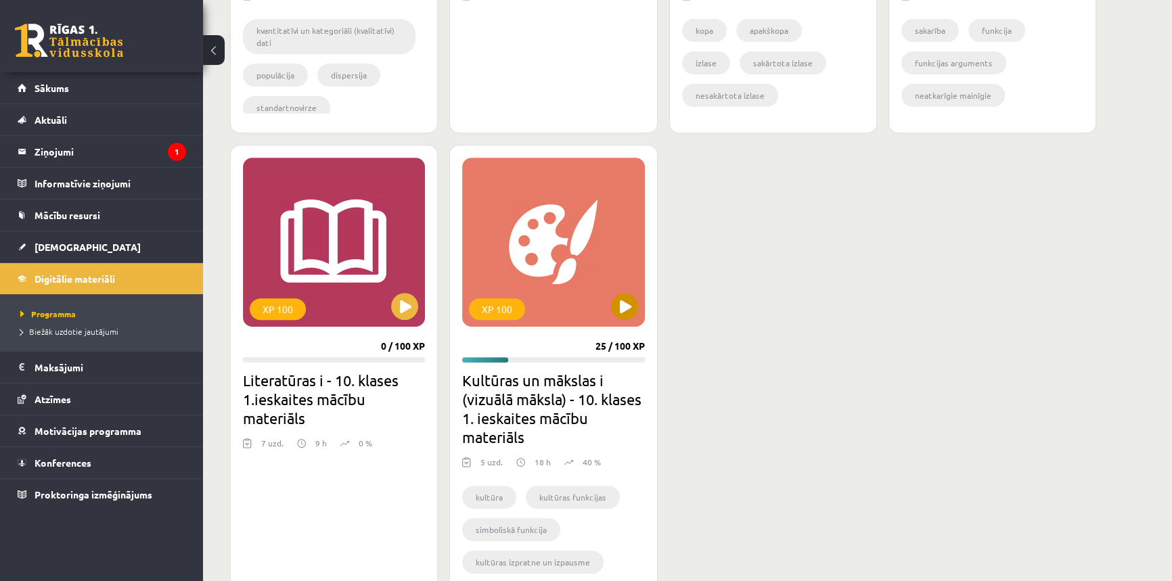 Image resolution: width=1172 pixels, height=581 pixels. Describe the element at coordinates (110, 367) in the screenshot. I see `legend: Maksājumi` at that location.